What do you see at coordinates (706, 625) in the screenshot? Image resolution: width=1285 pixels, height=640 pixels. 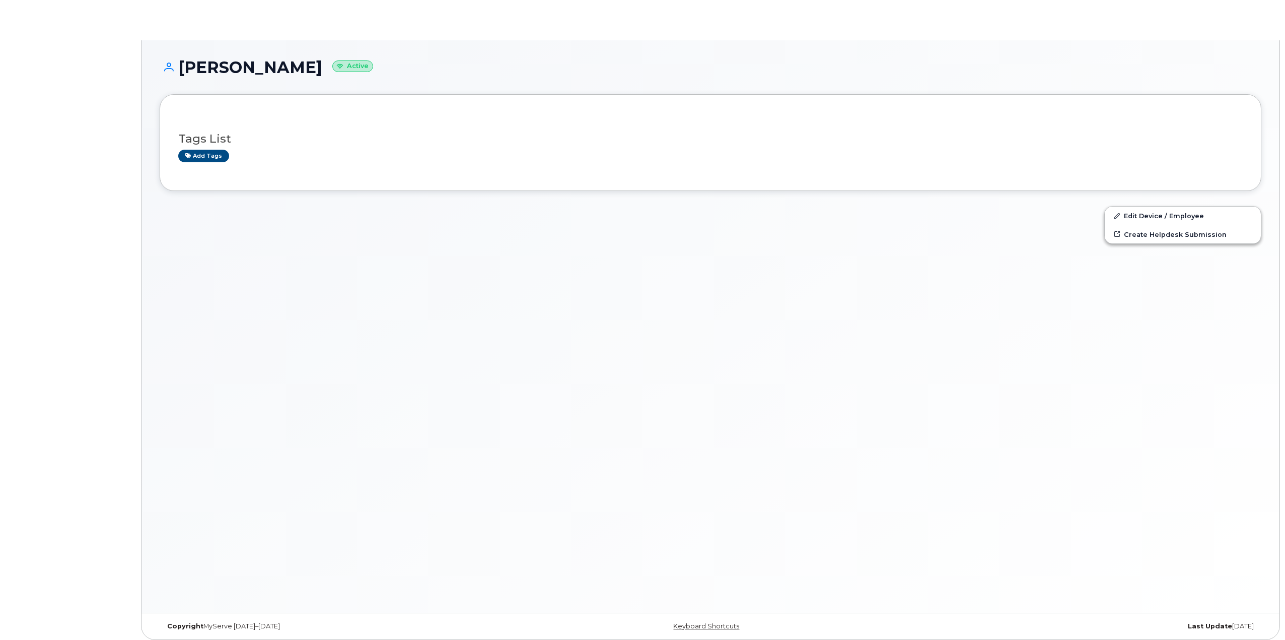 I see `a: Keyboard Shortcuts` at bounding box center [706, 625].